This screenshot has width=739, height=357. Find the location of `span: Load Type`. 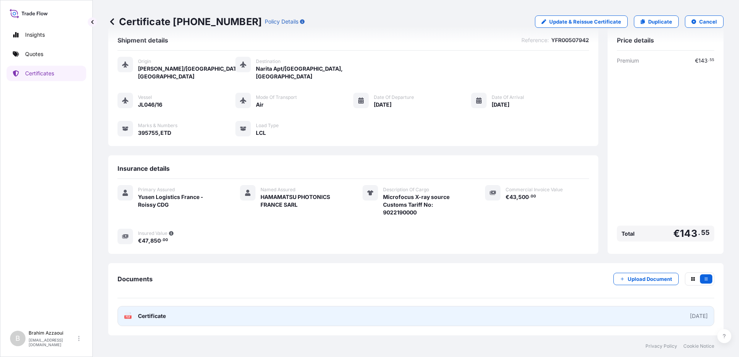

span: Load Type is located at coordinates (267, 126).